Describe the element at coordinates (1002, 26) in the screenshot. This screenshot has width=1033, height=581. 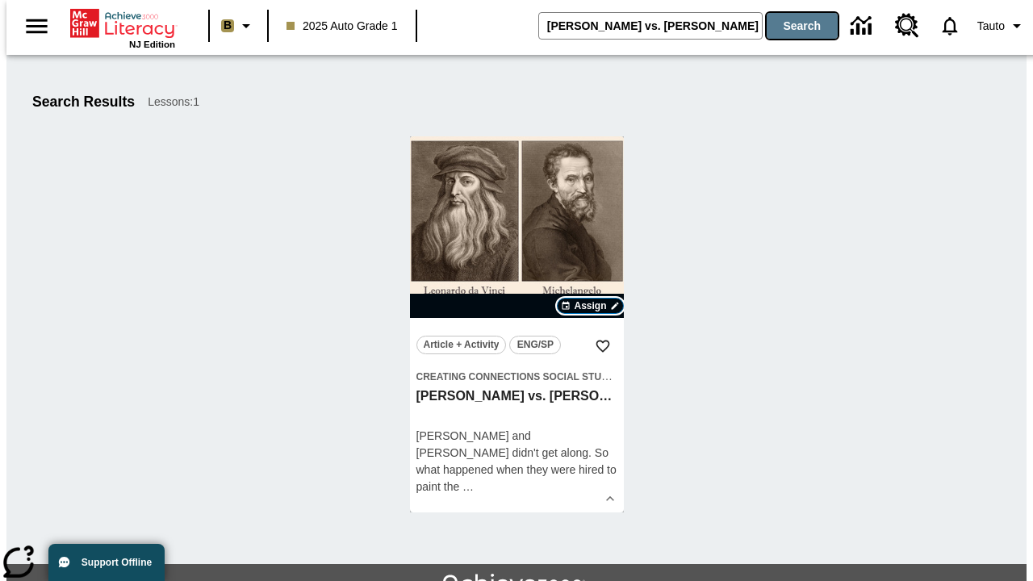
I see `button: Profile/Settings` at that location.